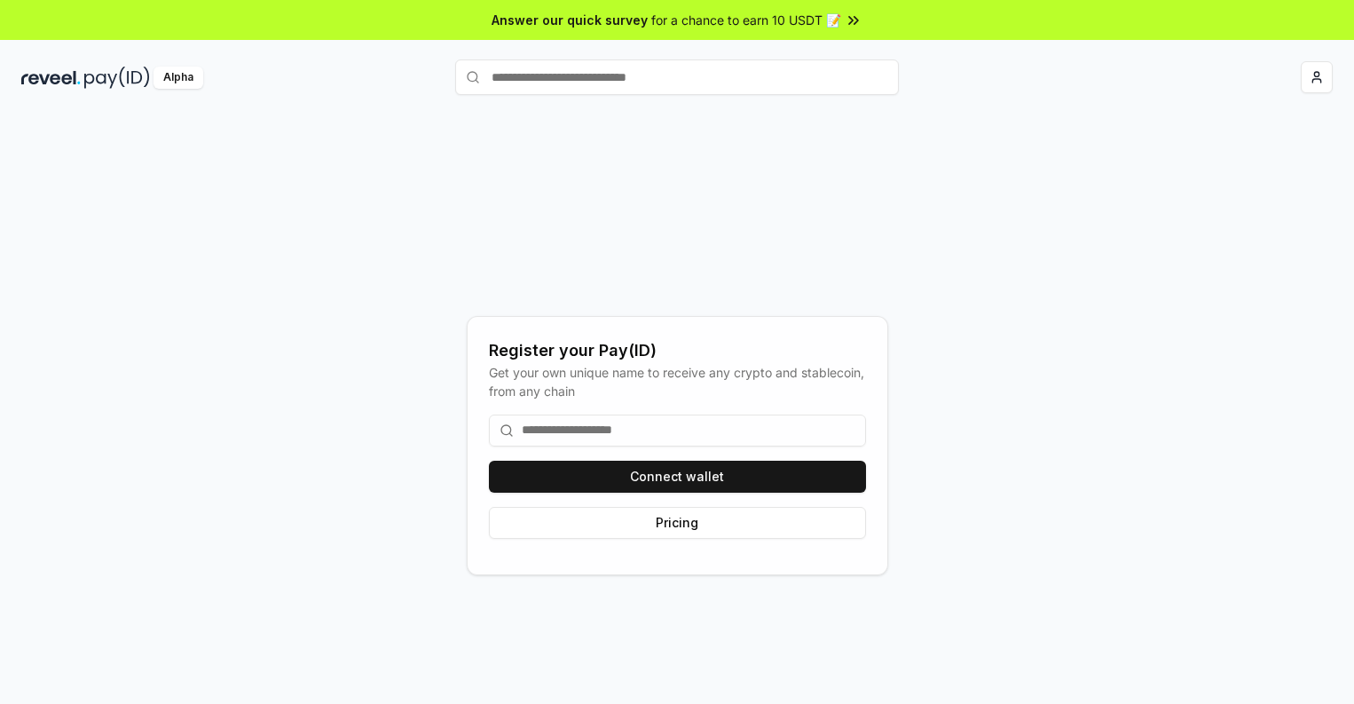  I want to click on button: Pricing, so click(677, 523).